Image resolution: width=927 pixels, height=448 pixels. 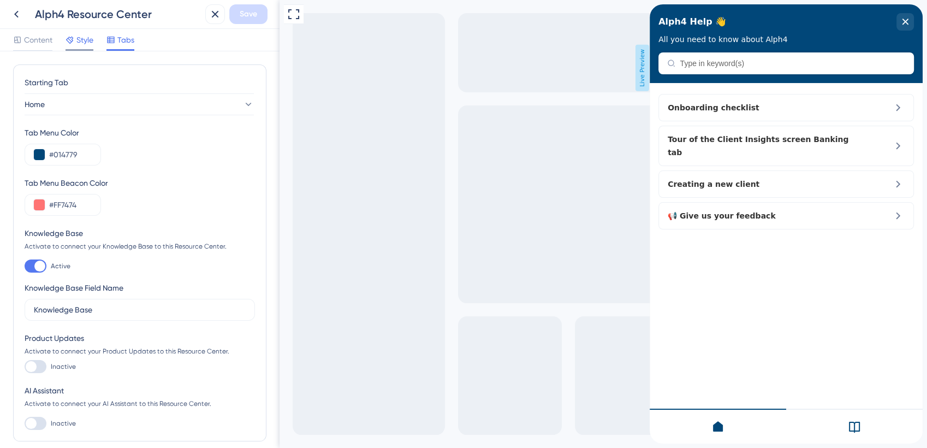 I want to click on span: Creating a new client, so click(x=112, y=180).